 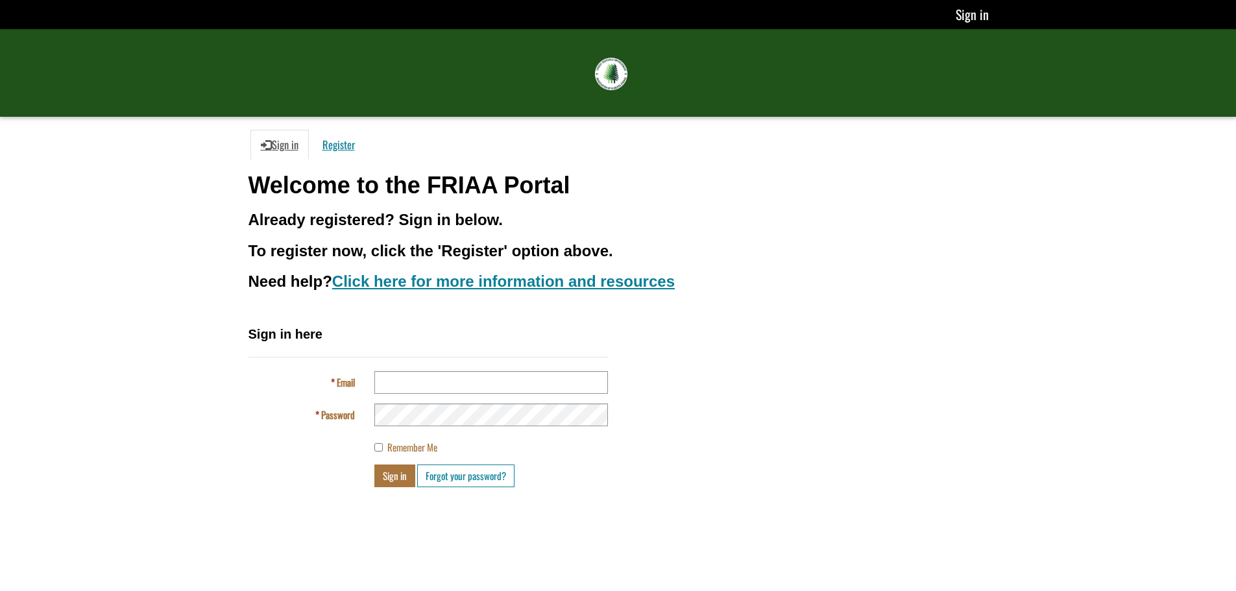 What do you see at coordinates (412, 447) in the screenshot?
I see `span: Remember Me` at bounding box center [412, 447].